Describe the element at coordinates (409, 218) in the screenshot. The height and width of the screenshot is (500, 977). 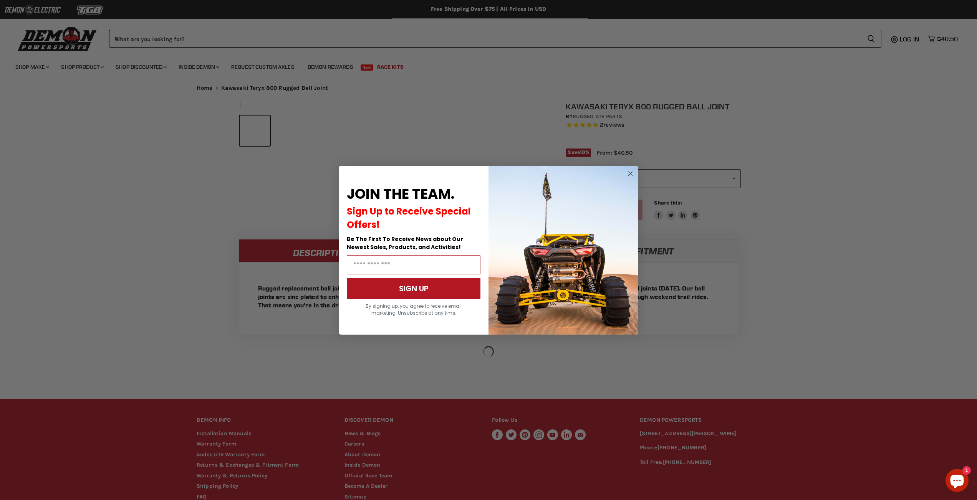
I see `span: Sign Up to Receive Special Offers!` at that location.